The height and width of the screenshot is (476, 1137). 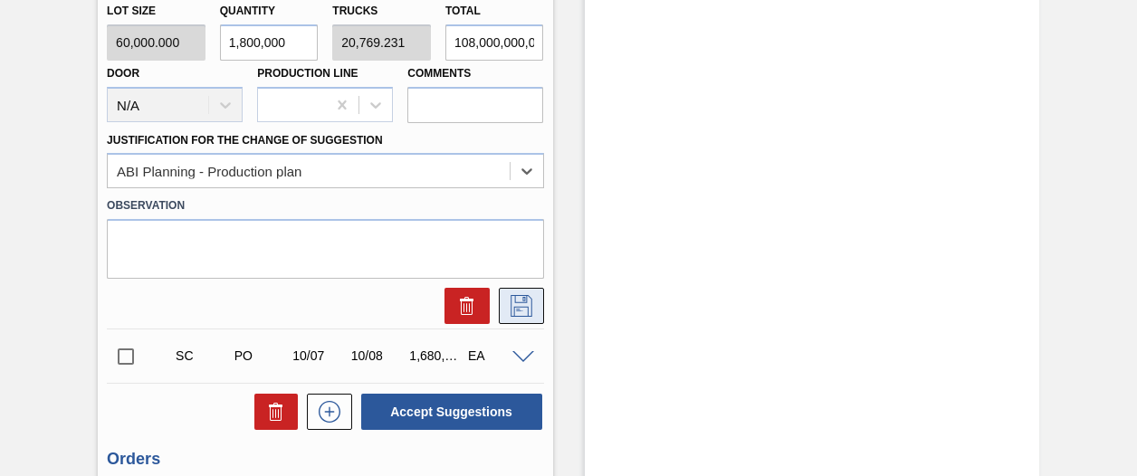 What do you see at coordinates (202, 356) in the screenshot?
I see `div: Suggestion Created` at bounding box center [202, 356].